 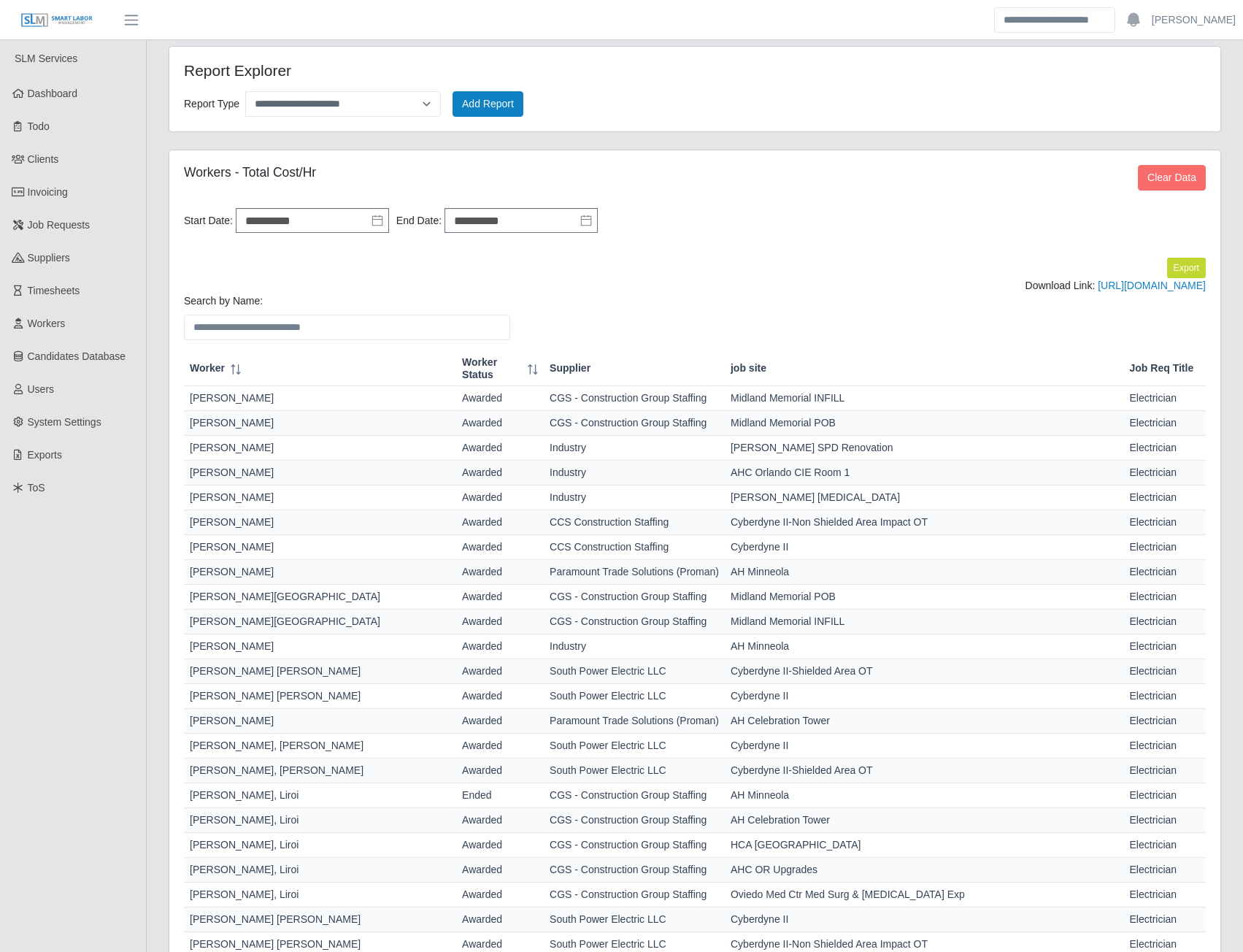 I want to click on span: ended, so click(x=477, y=795).